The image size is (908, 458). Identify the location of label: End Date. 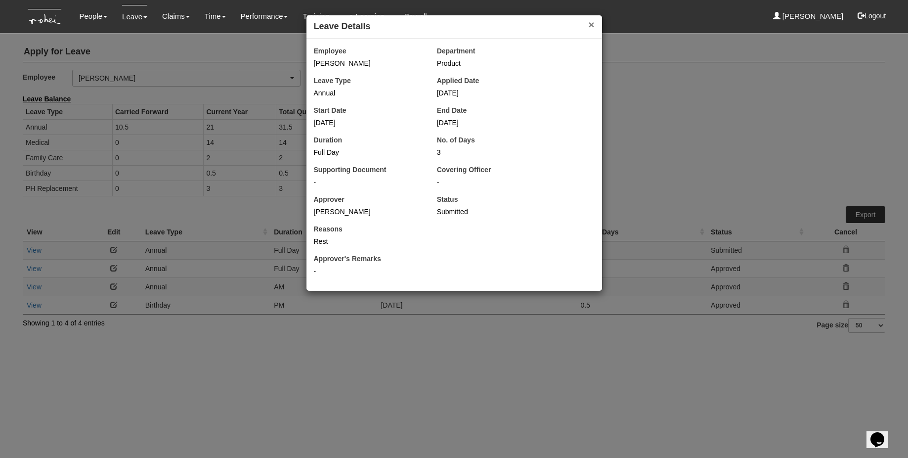
(452, 110).